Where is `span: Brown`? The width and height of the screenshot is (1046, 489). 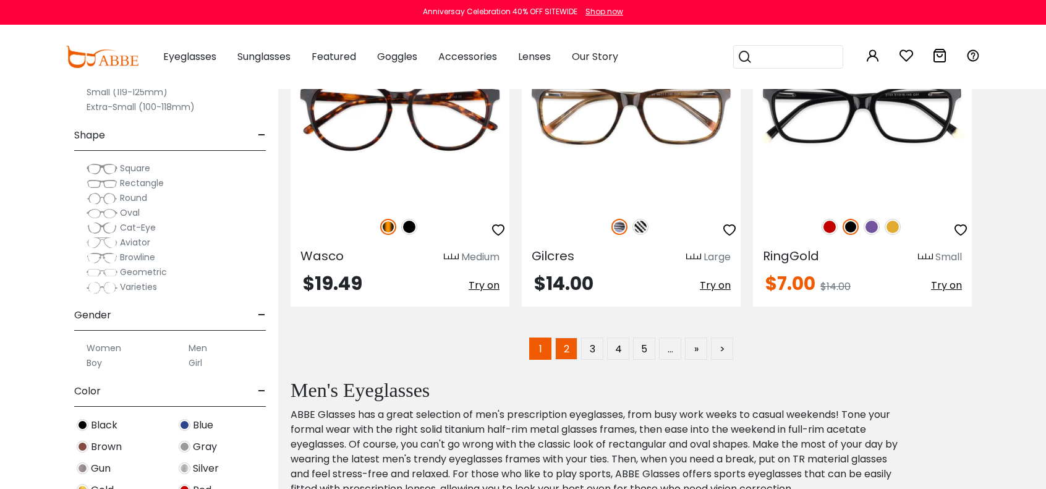
span: Brown is located at coordinates (106, 447).